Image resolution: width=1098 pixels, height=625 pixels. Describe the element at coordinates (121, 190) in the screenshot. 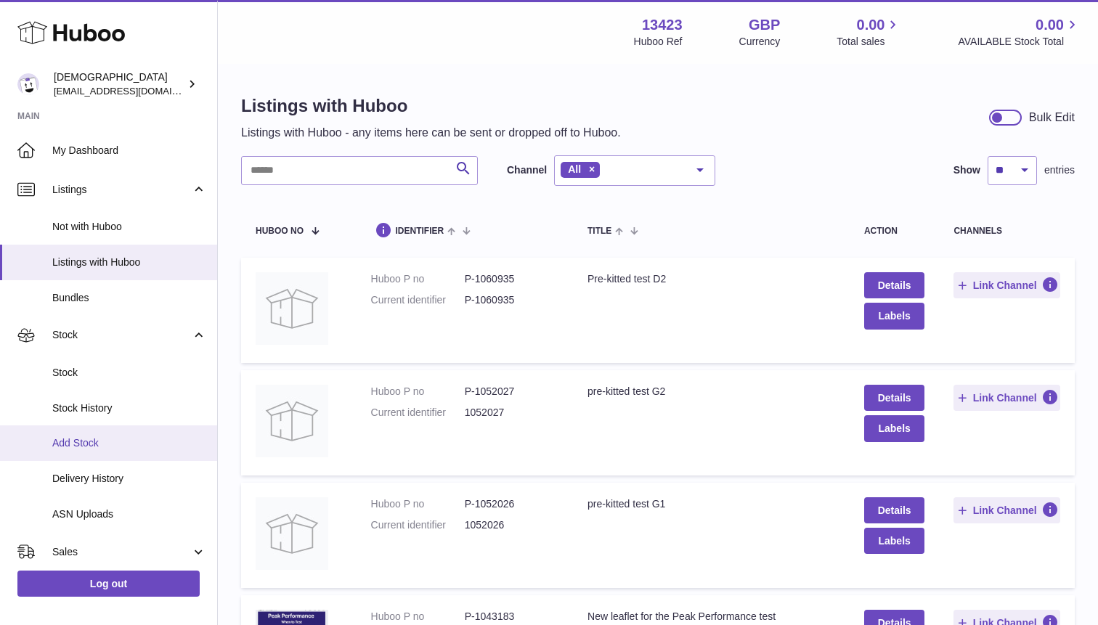

I see `span: Listings` at that location.